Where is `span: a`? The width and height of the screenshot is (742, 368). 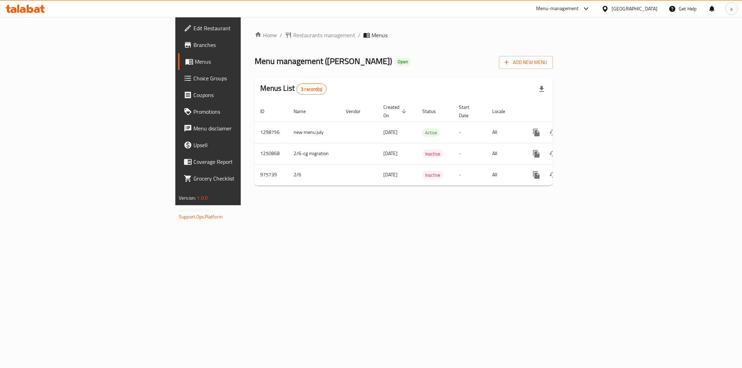 span: a is located at coordinates (731, 9).